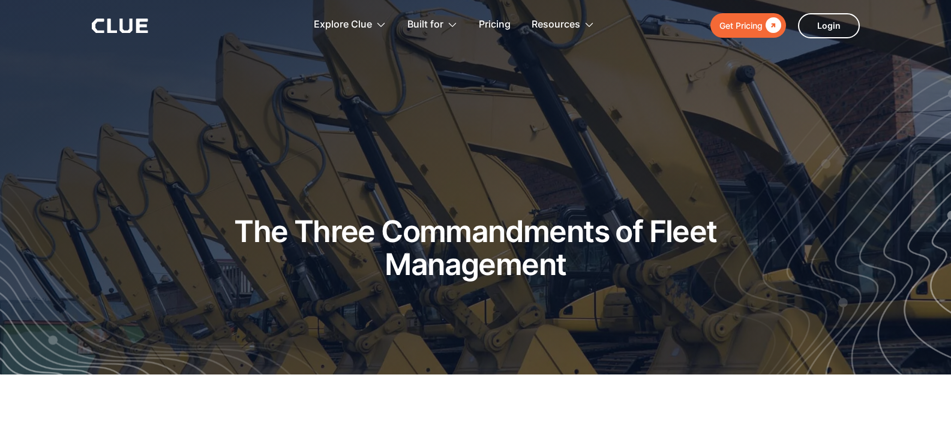 This screenshot has height=438, width=951. What do you see at coordinates (748, 25) in the screenshot?
I see `a: Get Pricing` at bounding box center [748, 25].